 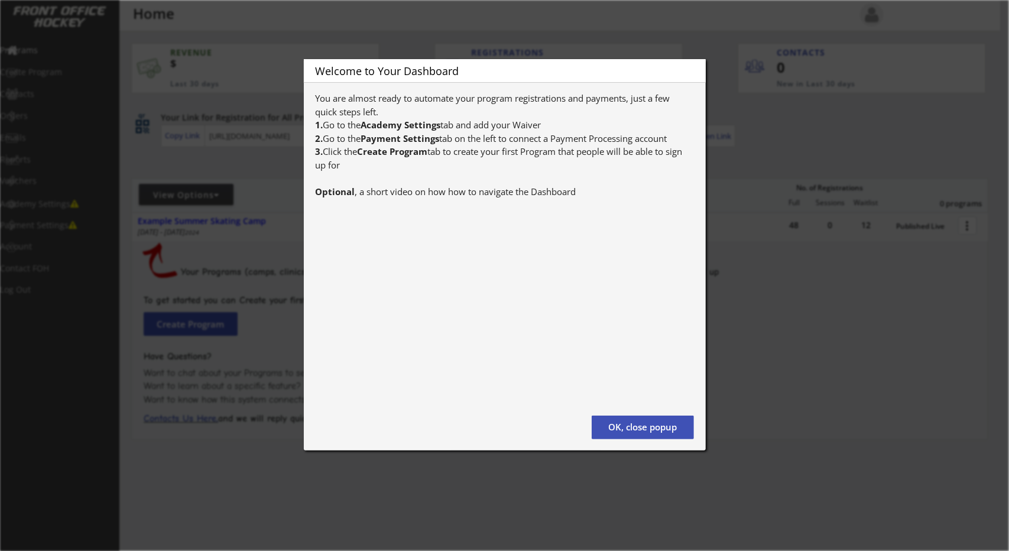 What do you see at coordinates (393, 151) in the screenshot?
I see `strong: Create Program` at bounding box center [393, 151].